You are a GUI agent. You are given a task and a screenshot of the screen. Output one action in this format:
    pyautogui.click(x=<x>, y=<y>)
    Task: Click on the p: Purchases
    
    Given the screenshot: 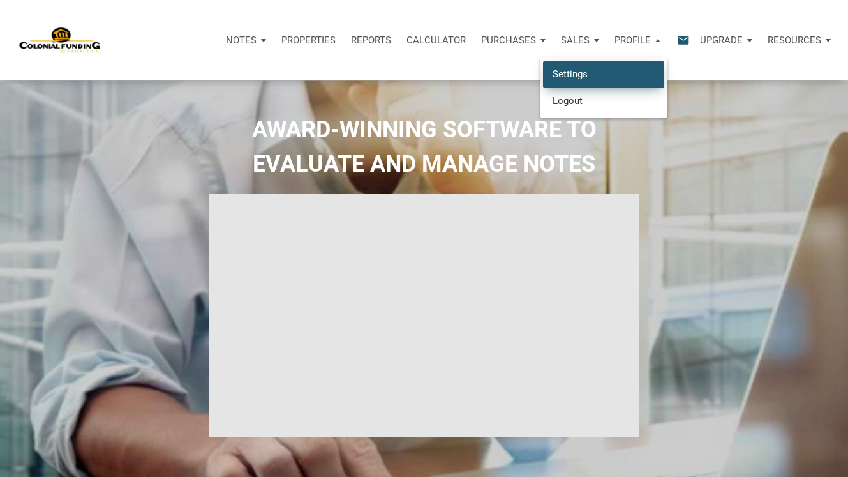 What is the action you would take?
    pyautogui.click(x=509, y=40)
    